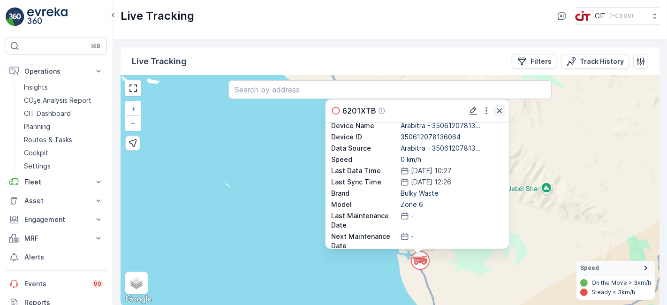  I want to click on p: Model, so click(365, 204).